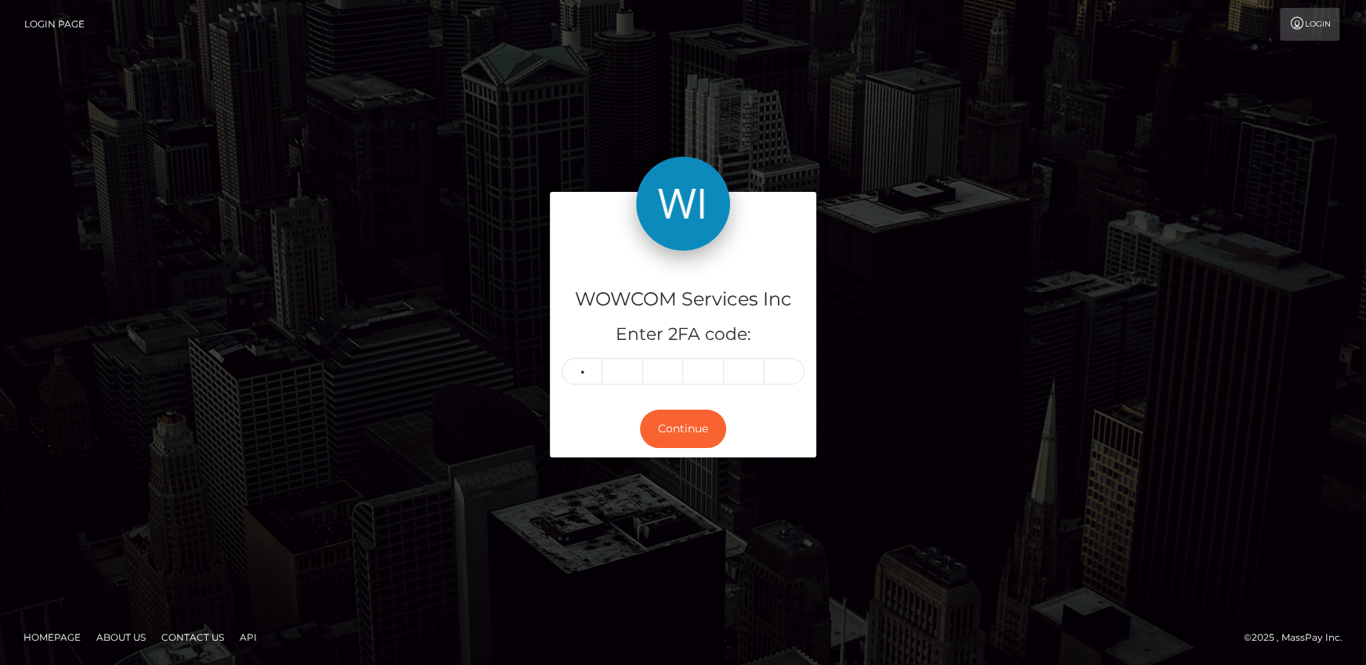 The width and height of the screenshot is (1366, 665). Describe the element at coordinates (1310, 24) in the screenshot. I see `a: Login` at that location.